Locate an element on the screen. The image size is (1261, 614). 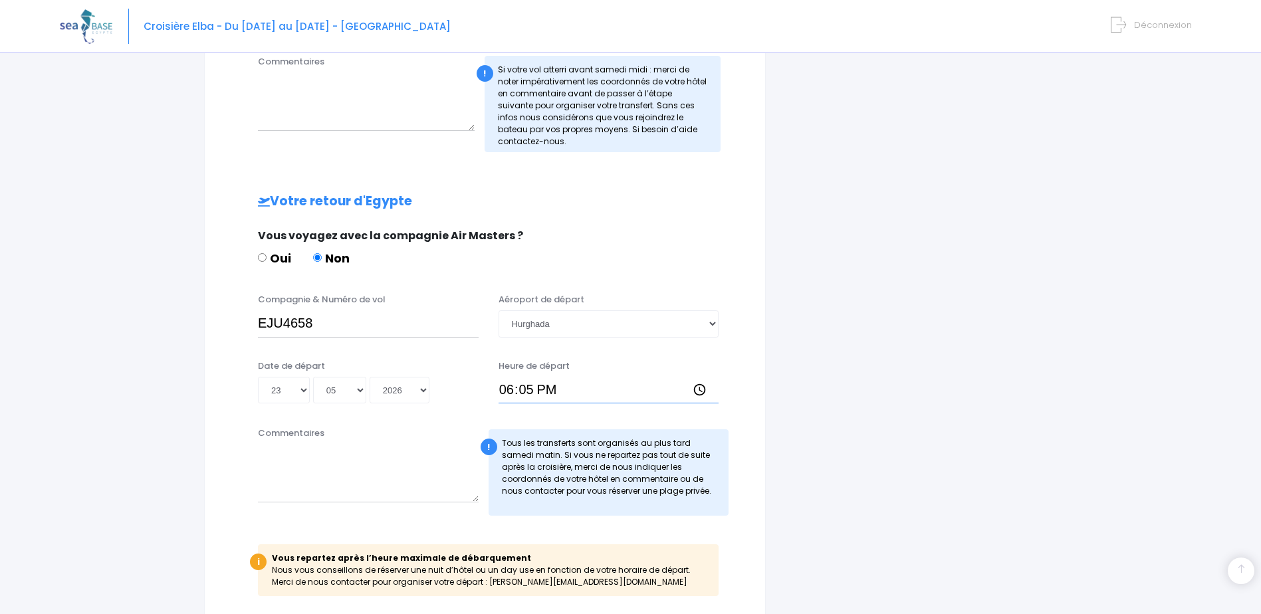
b: Vous repartez après l’heure maximale de débarquement is located at coordinates (402, 558).